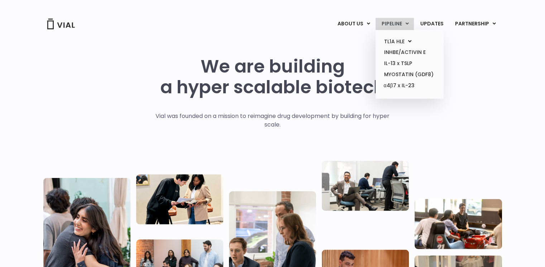 This screenshot has width=545, height=267. What do you see at coordinates (475, 24) in the screenshot?
I see `a: PARTNERSHIPMenu Toggle` at bounding box center [475, 24].